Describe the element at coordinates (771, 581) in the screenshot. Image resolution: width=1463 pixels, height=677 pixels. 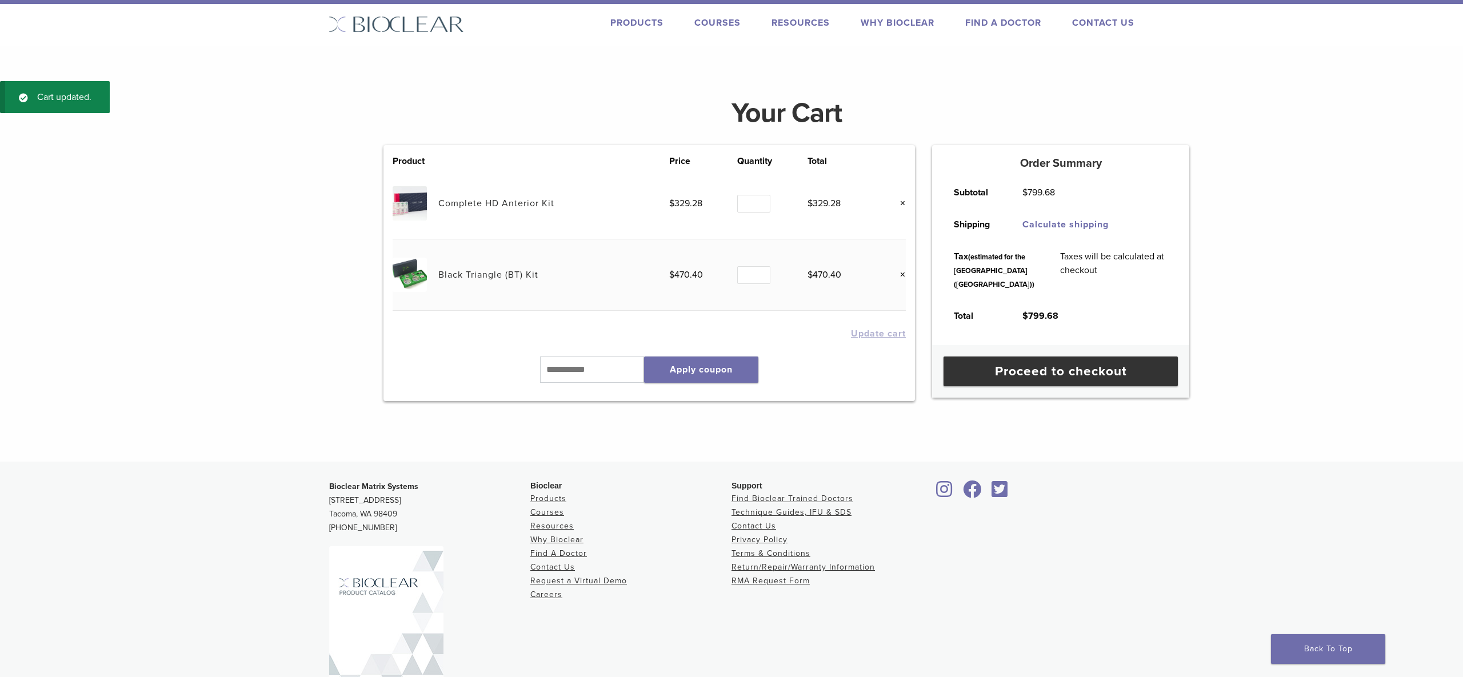
I see `a: RMA Request Form` at that location.